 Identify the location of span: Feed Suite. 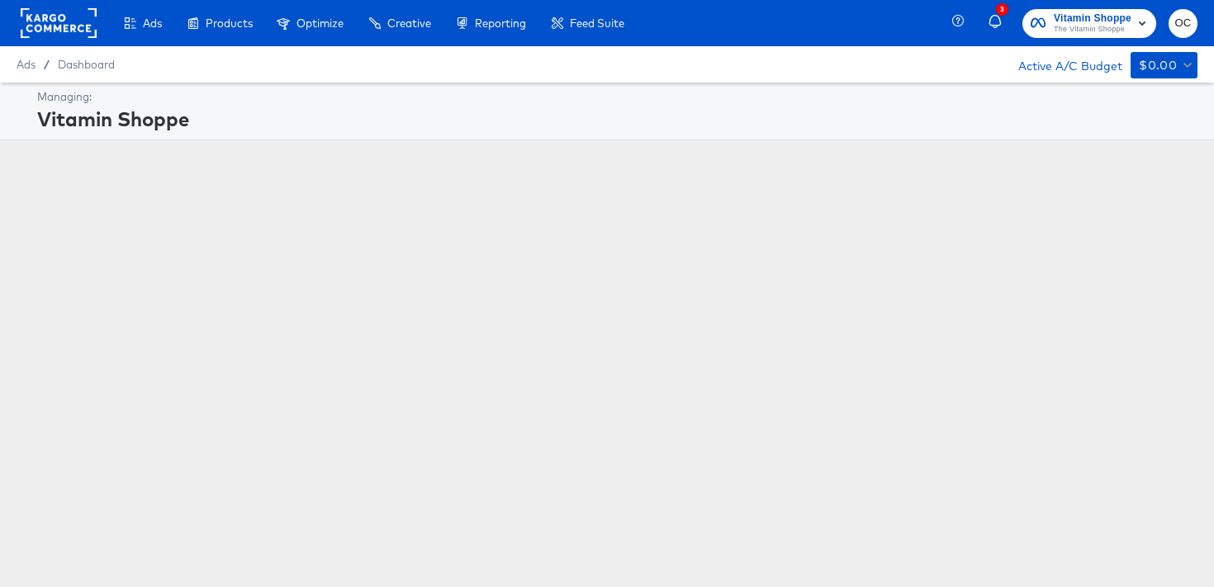
(597, 23).